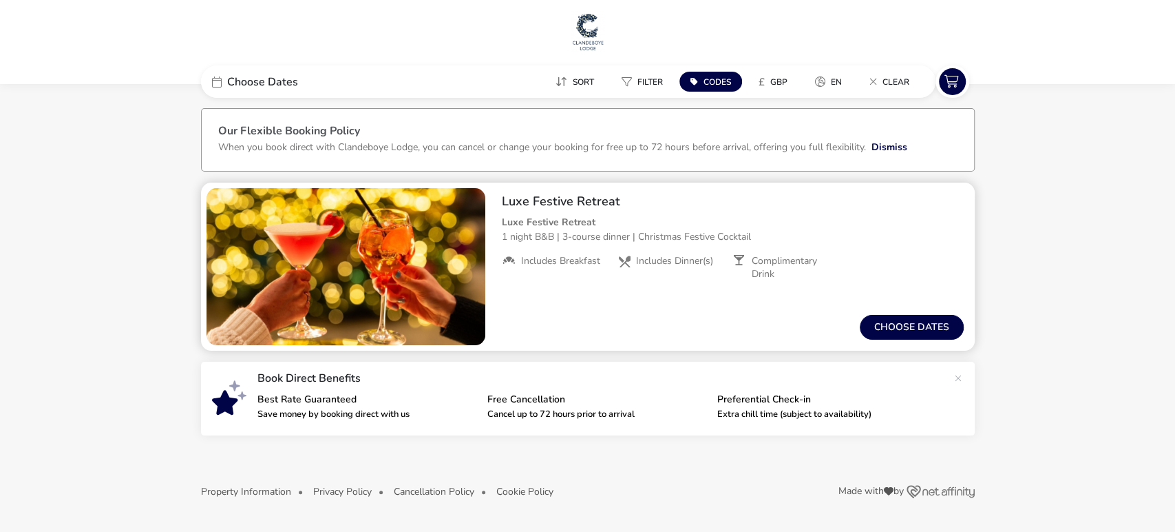  Describe the element at coordinates (675, 261) in the screenshot. I see `span: Includes Dinner(s)` at that location.